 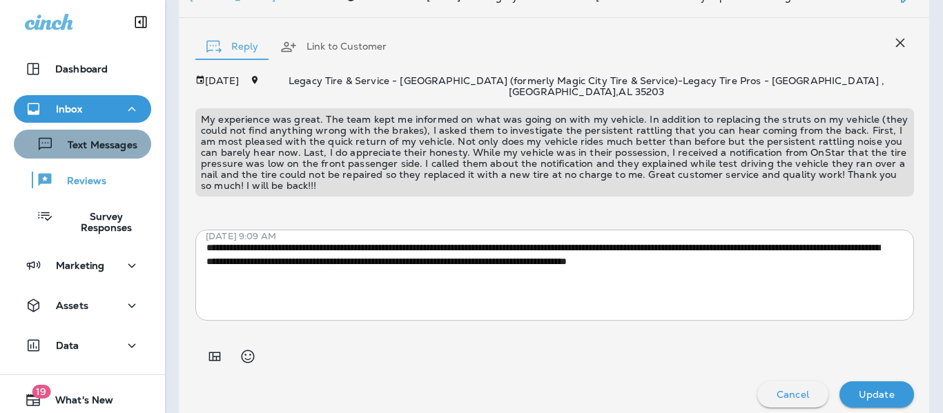 I want to click on button: Collapse Sidebar, so click(x=141, y=22).